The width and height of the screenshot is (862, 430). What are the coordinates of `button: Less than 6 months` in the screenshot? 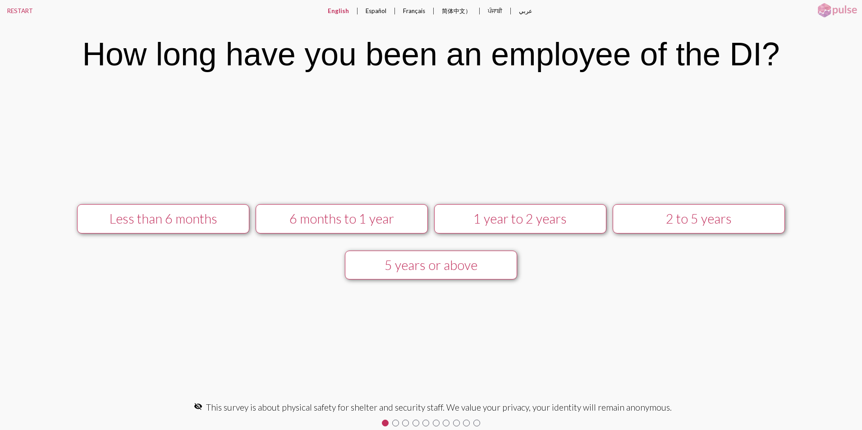 It's located at (163, 219).